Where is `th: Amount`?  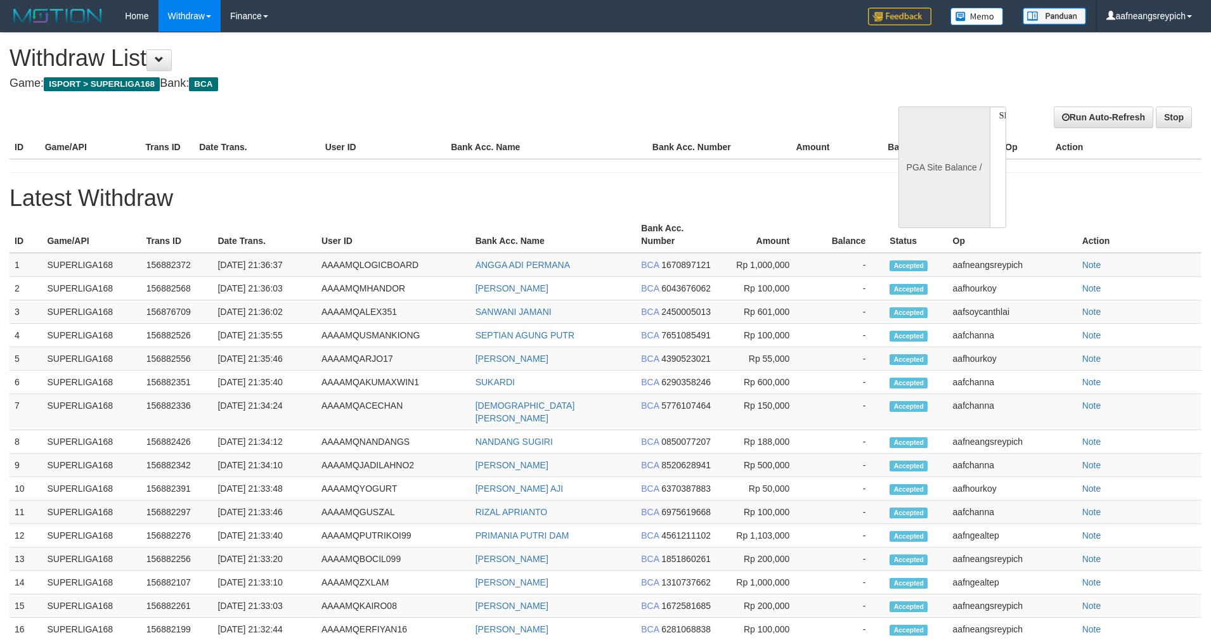
th: Amount is located at coordinates (763, 235).